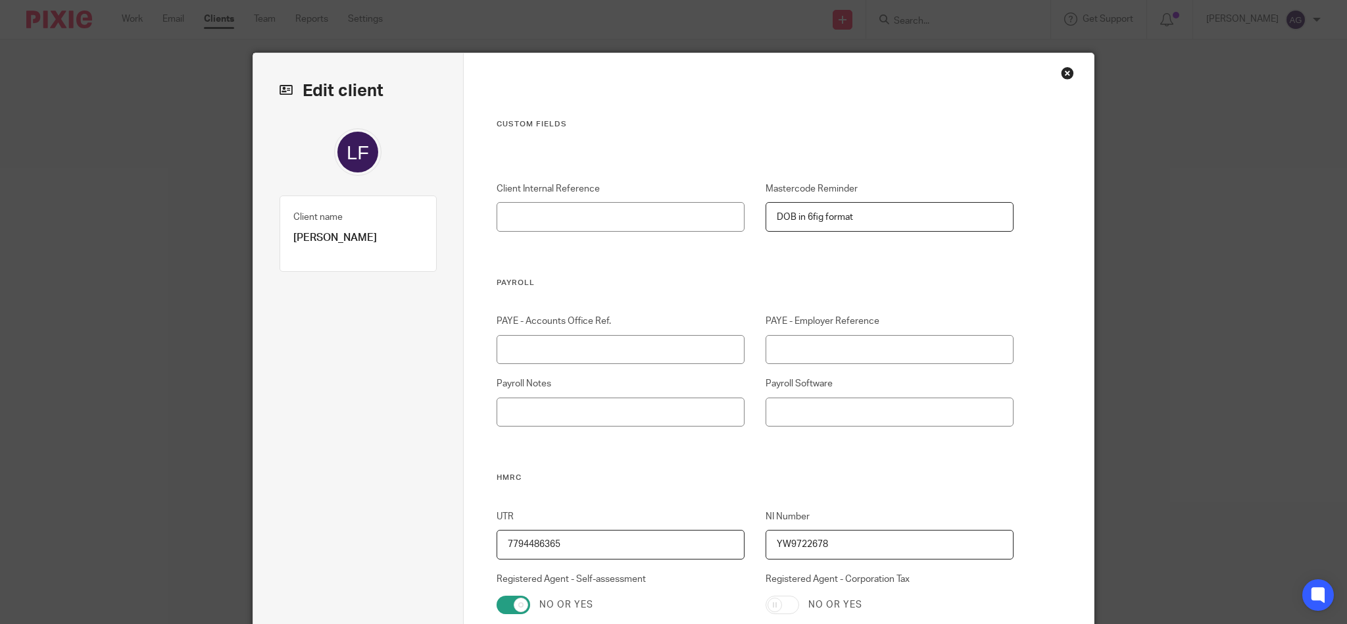 This screenshot has width=1347, height=624. What do you see at coordinates (621, 516) in the screenshot?
I see `label: UTR` at bounding box center [621, 516].